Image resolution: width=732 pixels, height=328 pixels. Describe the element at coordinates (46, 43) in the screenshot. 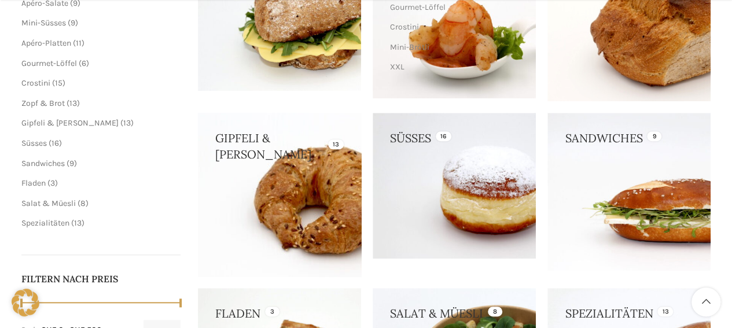

I see `a: Apéro-Platten` at that location.